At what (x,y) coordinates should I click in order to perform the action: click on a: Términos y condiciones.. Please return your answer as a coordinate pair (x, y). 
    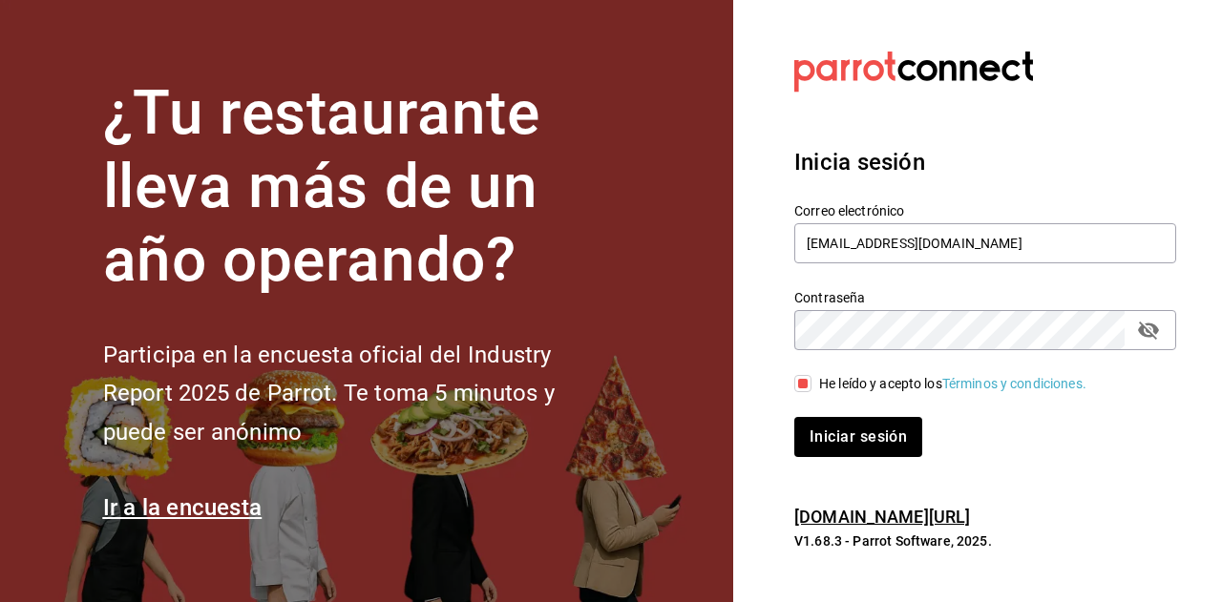
    Looking at the image, I should click on (1014, 384).